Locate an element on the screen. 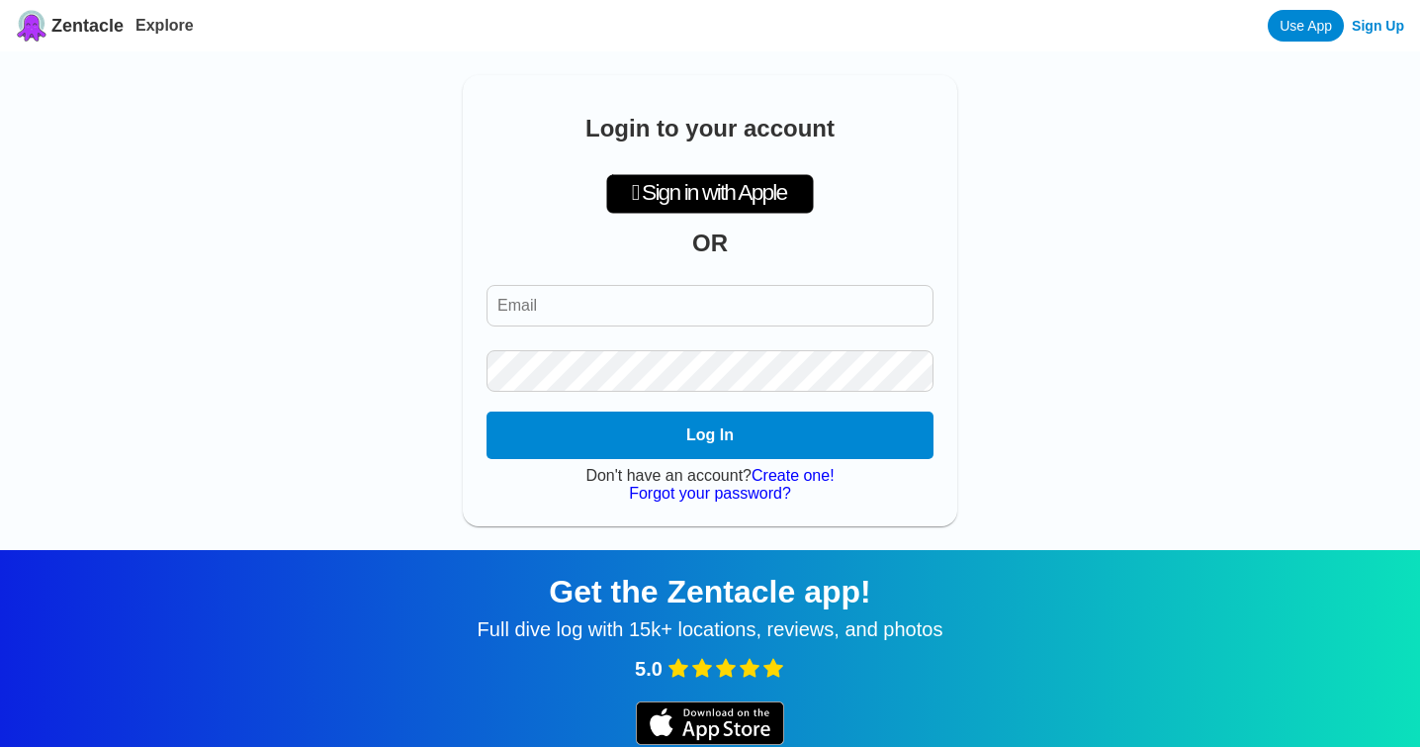  a: Zentacle logoZentacle is located at coordinates (69, 26).